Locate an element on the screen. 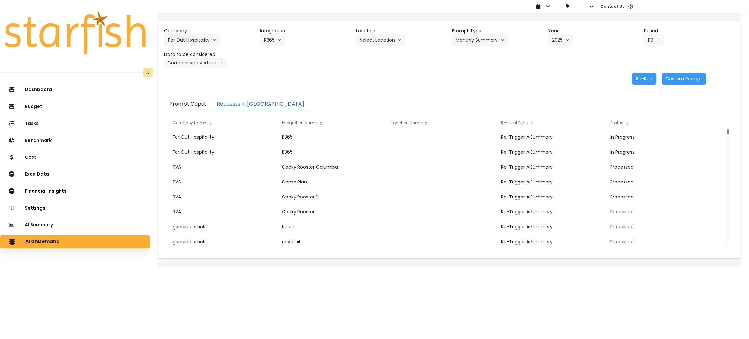 The image size is (749, 339). header: Integration is located at coordinates (305, 31).